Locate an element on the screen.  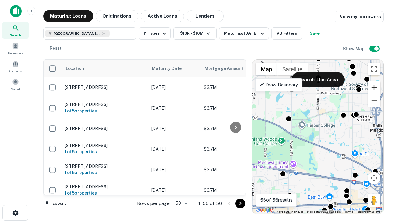
a: Report a map error is located at coordinates (369, 211).